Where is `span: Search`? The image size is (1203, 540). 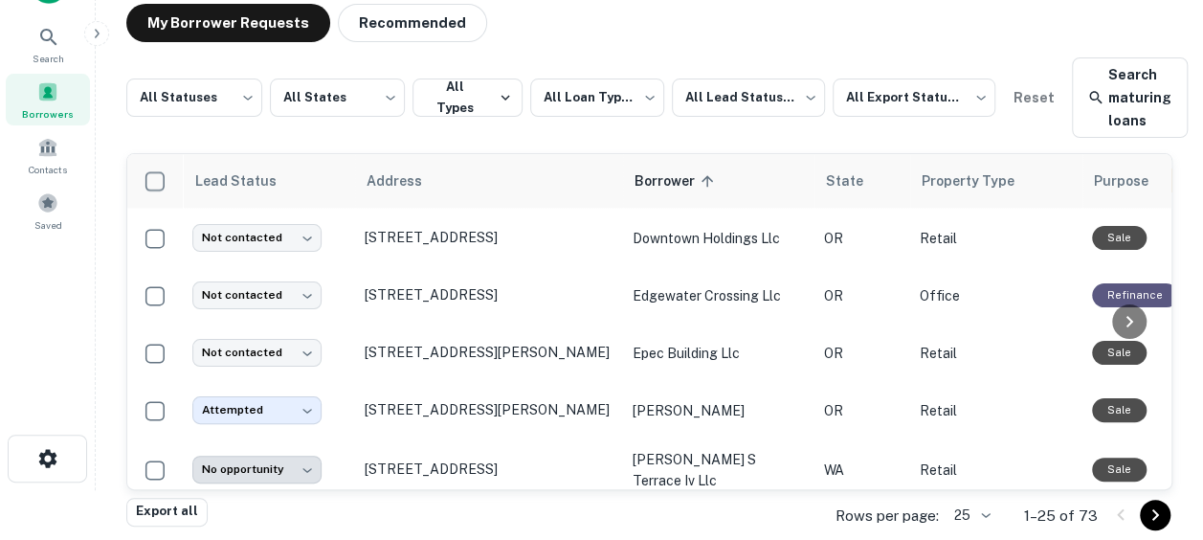 span: Search is located at coordinates (48, 58).